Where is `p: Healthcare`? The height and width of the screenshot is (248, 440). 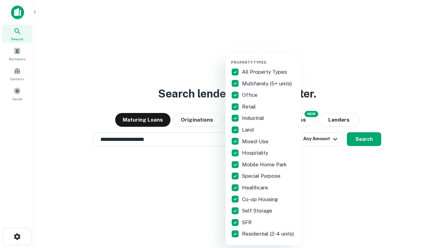
p: Healthcare is located at coordinates (256, 187).